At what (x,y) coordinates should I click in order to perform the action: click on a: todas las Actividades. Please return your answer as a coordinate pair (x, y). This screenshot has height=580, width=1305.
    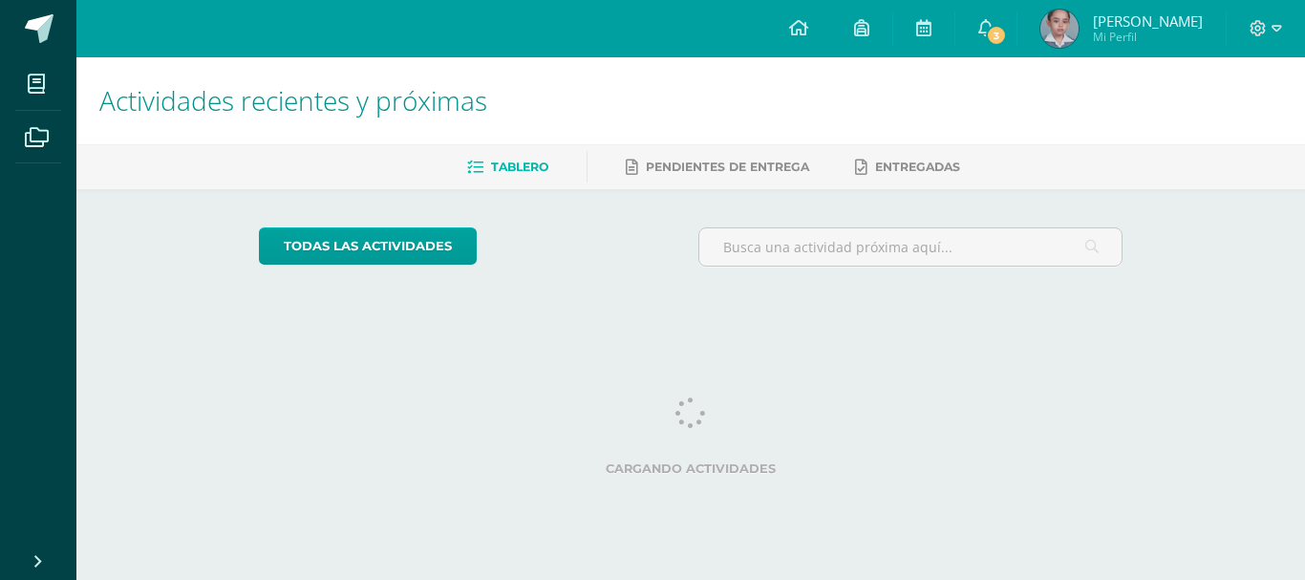
    Looking at the image, I should click on (368, 245).